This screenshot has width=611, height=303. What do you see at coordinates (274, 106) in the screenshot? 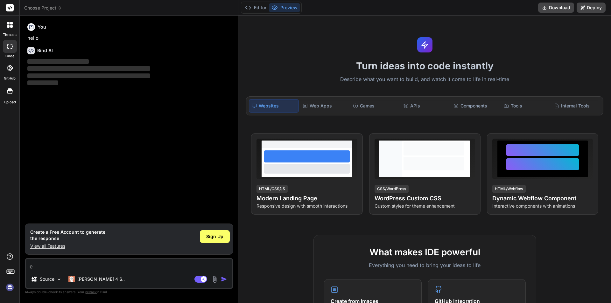
I see `div: Websites` at bounding box center [274, 106].